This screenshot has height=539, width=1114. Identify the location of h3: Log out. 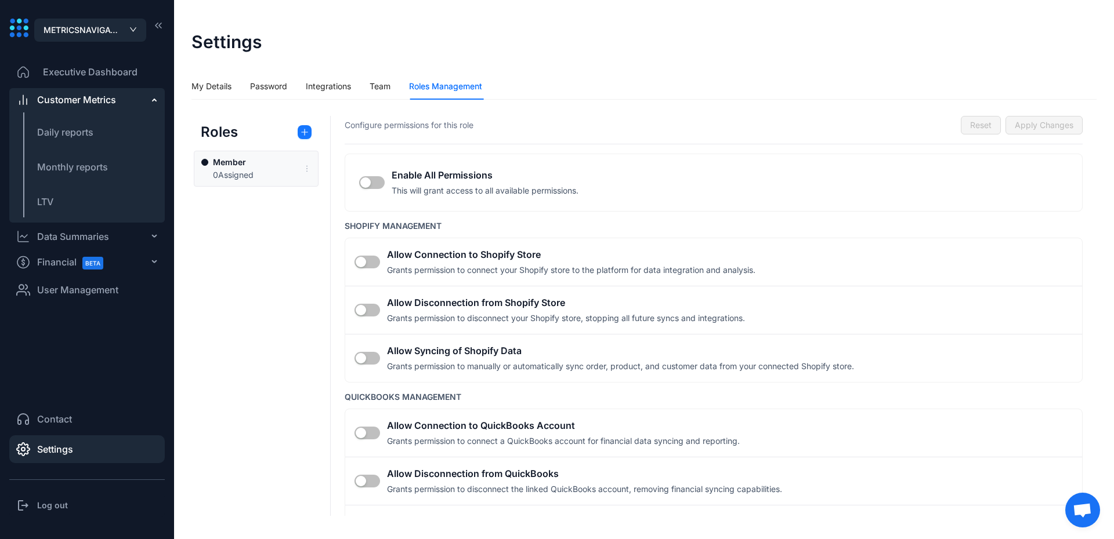
(52, 506).